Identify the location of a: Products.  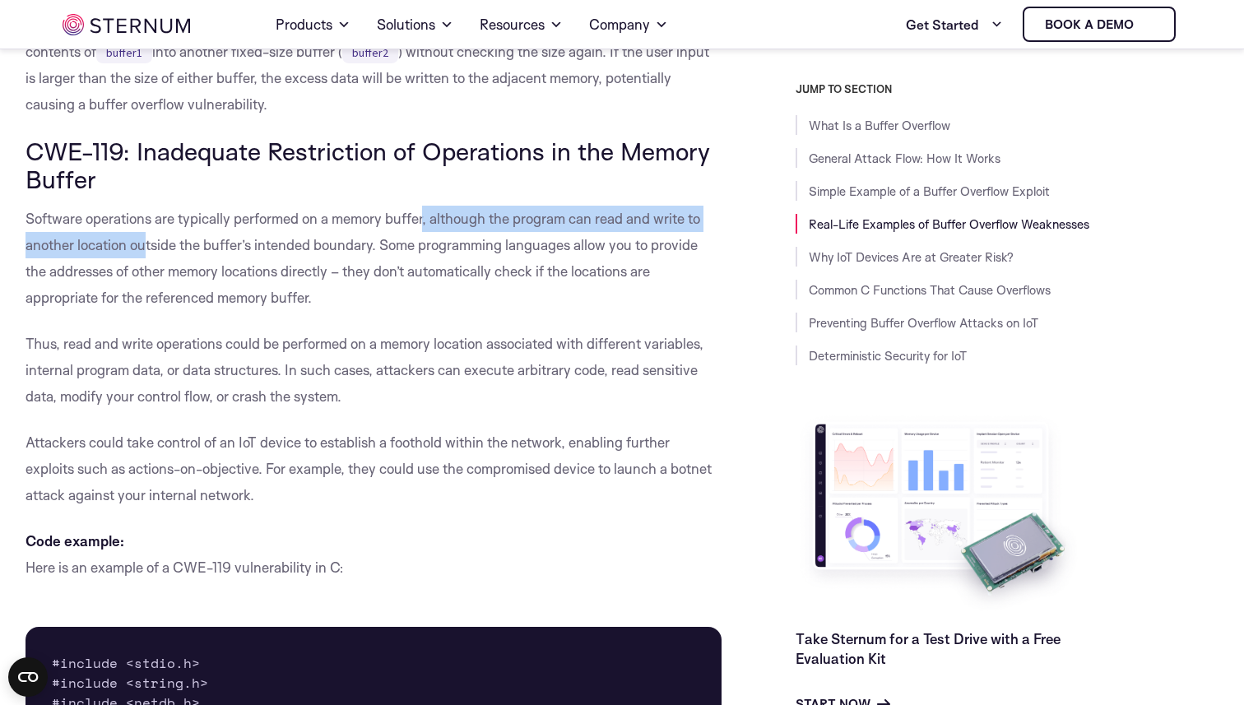
(313, 25).